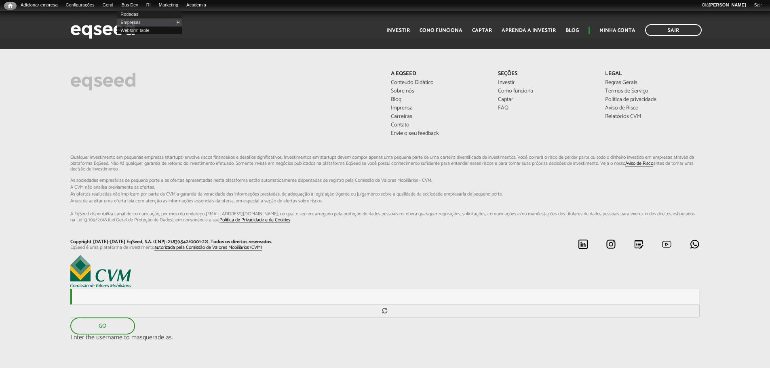  I want to click on img: youtube.svg, so click(667, 244).